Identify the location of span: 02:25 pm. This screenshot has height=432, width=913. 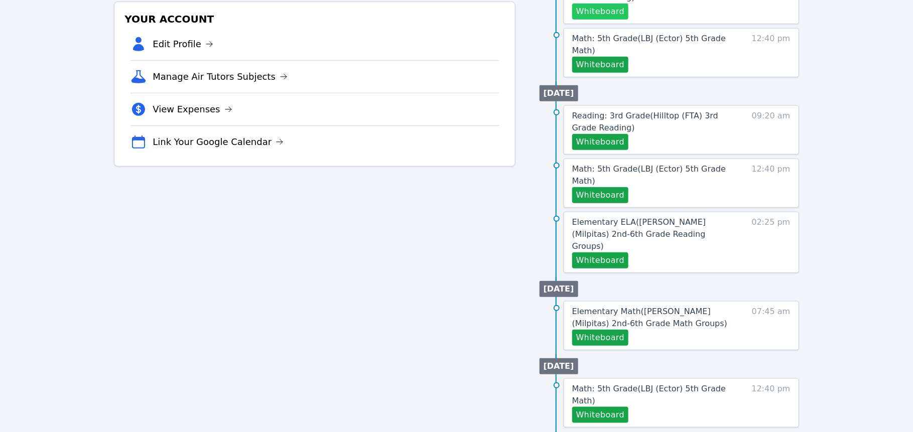
(771, 242).